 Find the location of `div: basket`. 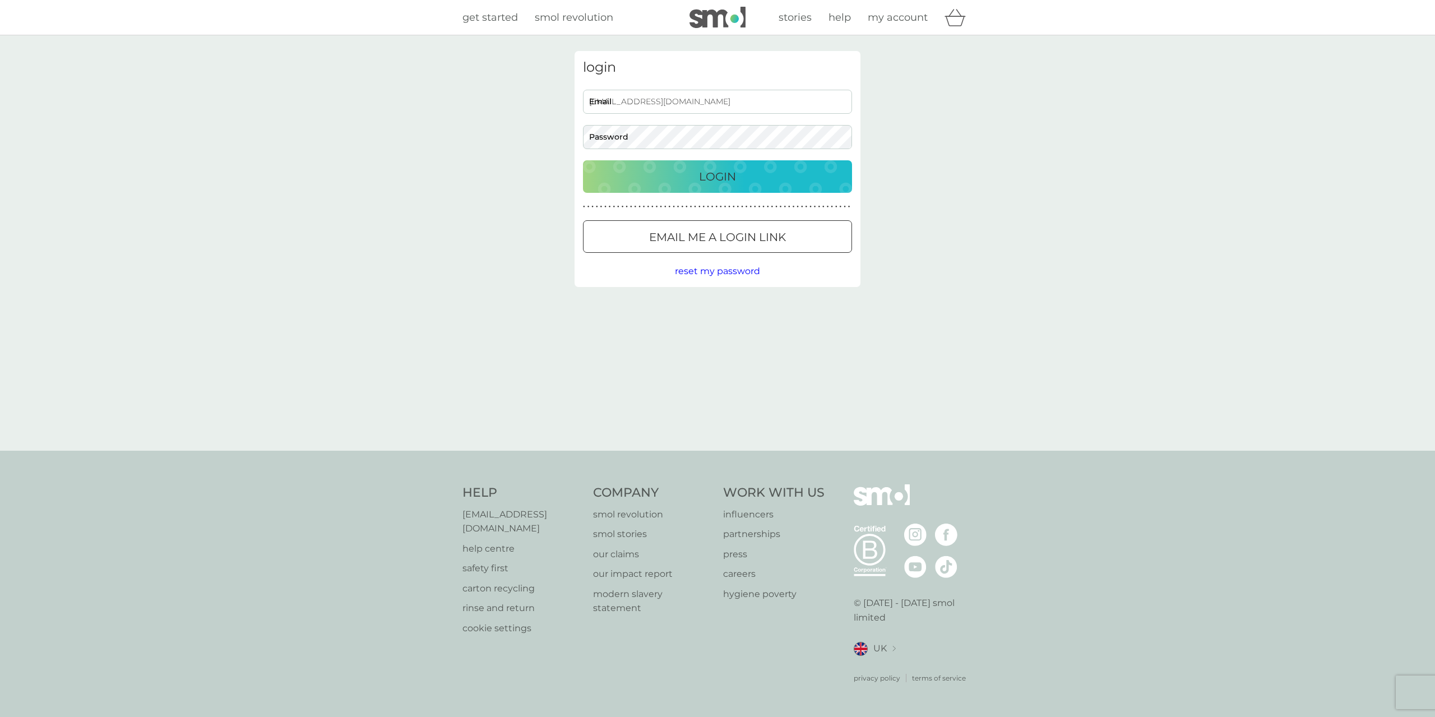

div: basket is located at coordinates (959, 17).